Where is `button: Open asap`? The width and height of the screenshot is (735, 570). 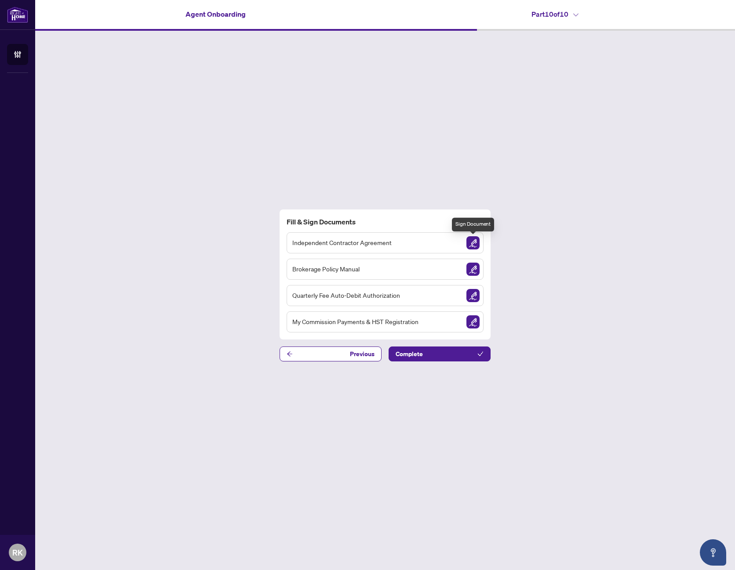
button: Open asap is located at coordinates (713, 553).